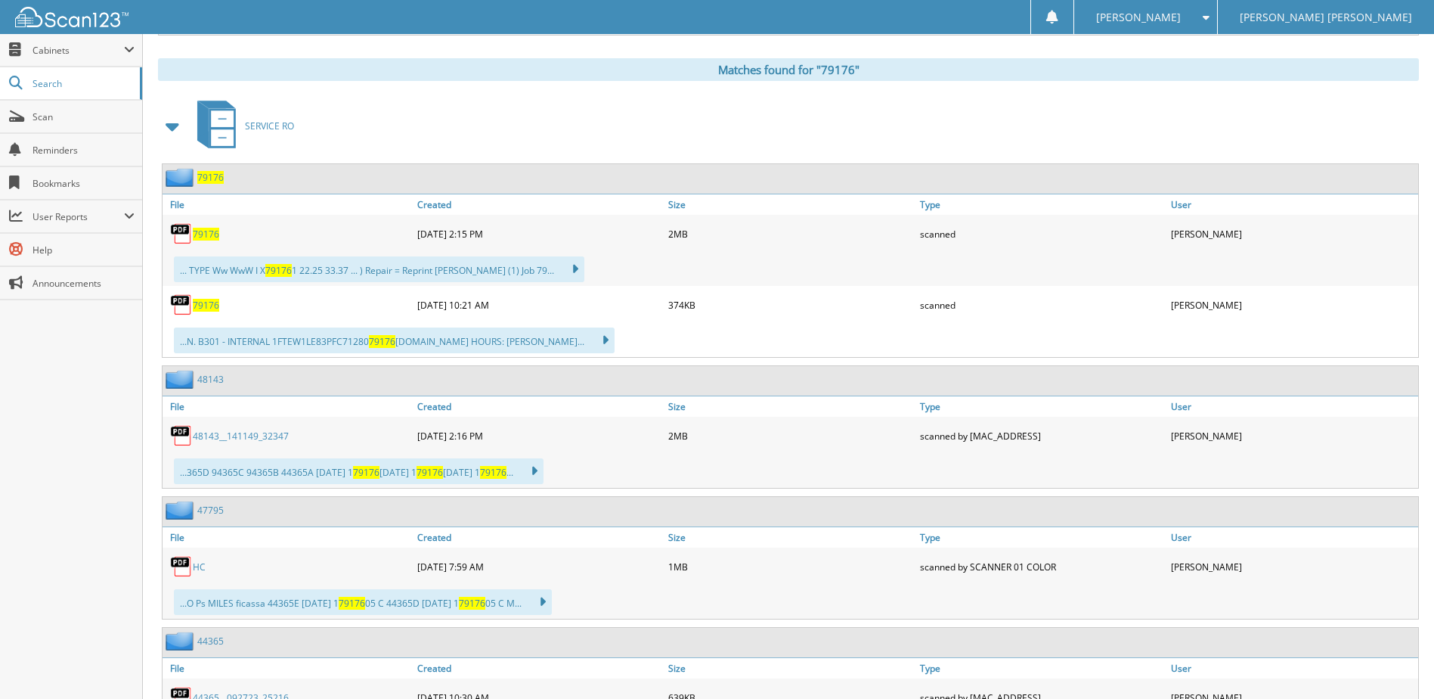  I want to click on a: SERVICE RO, so click(241, 126).